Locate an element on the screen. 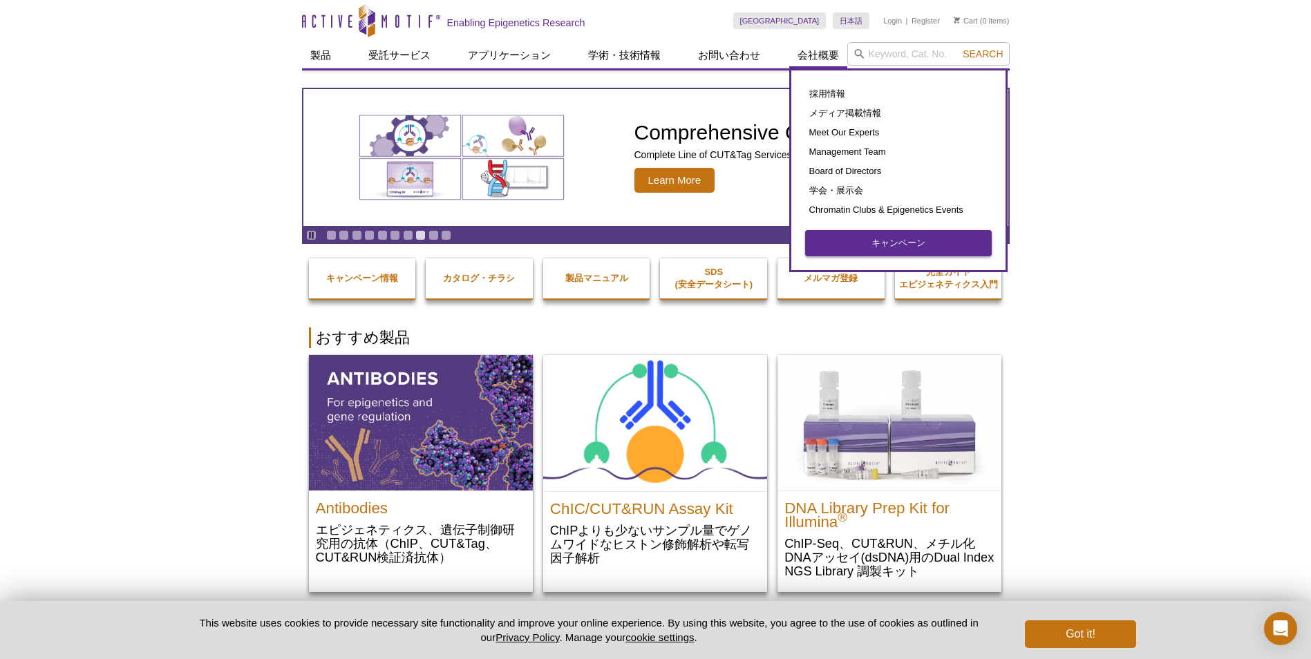  a: Cart is located at coordinates (965, 21).